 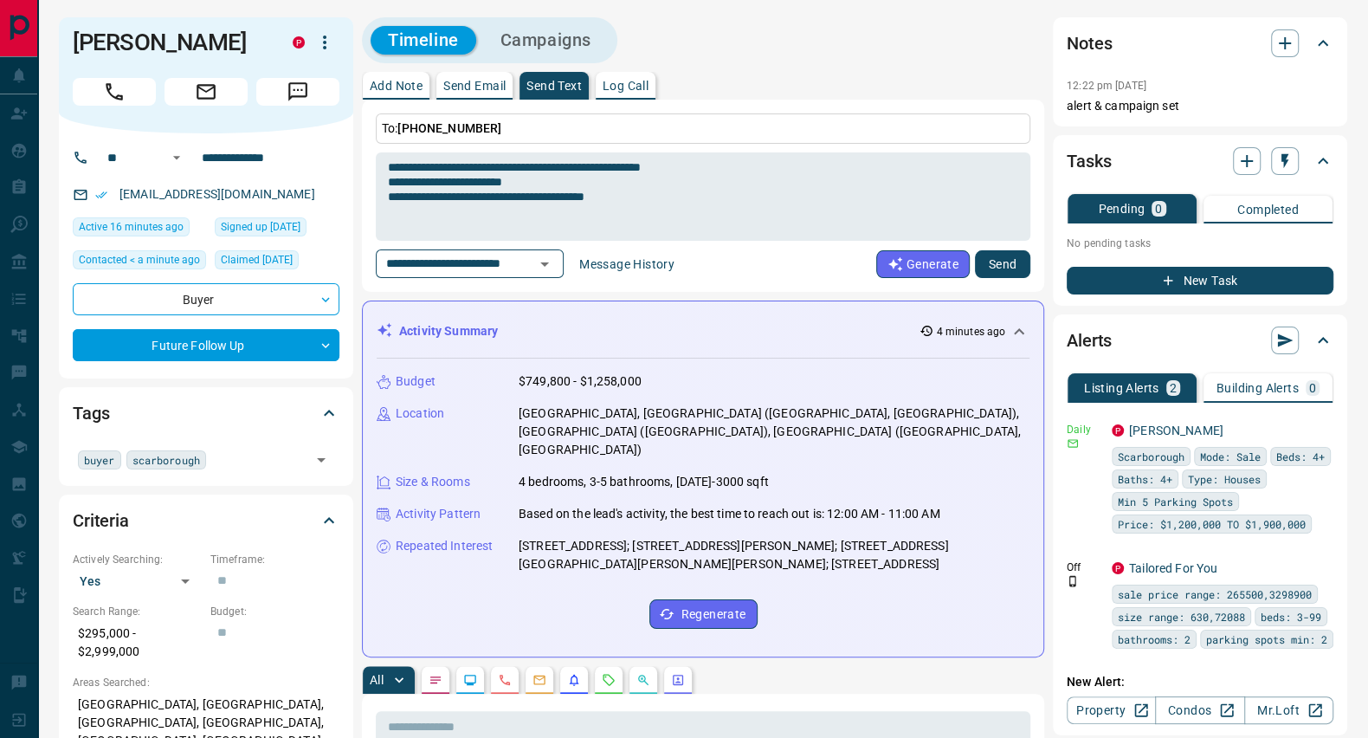 What do you see at coordinates (436, 680) in the screenshot?
I see `svg: Notes` at bounding box center [436, 680].